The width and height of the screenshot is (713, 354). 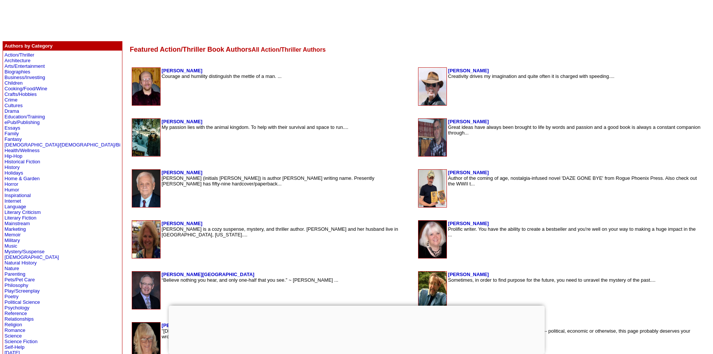 I want to click on a: Mainstream, so click(x=17, y=223).